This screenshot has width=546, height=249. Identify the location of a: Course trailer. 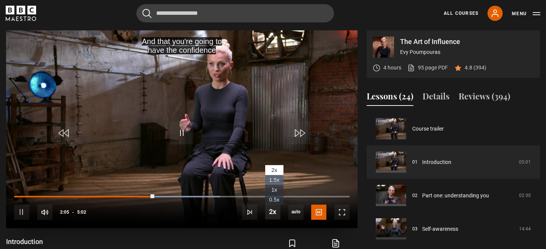
(428, 129).